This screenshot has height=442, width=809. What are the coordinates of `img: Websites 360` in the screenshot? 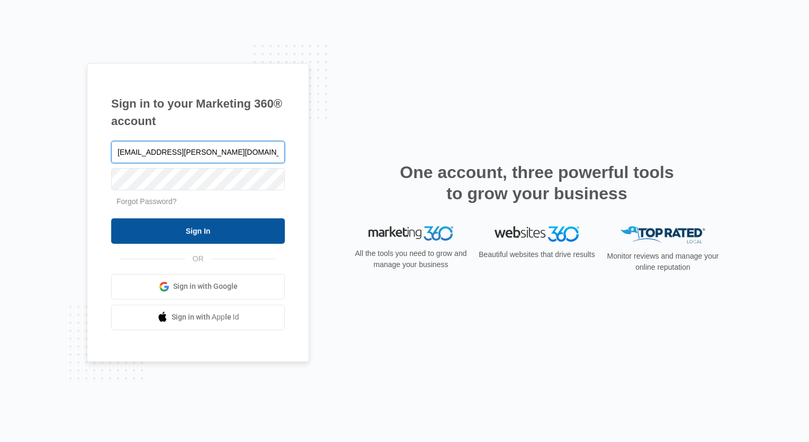 It's located at (537, 234).